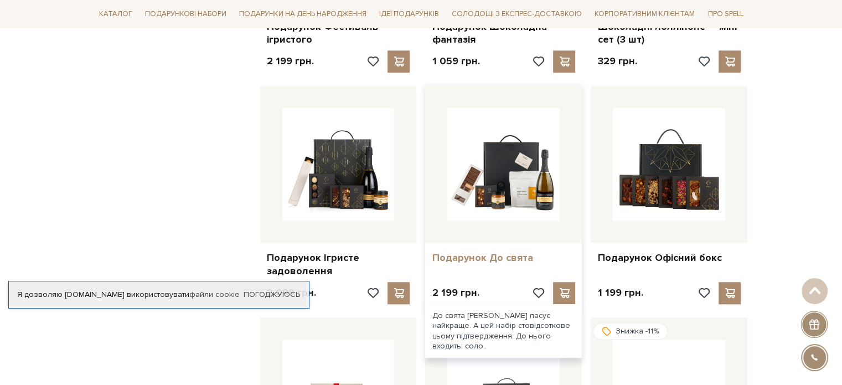 The width and height of the screenshot is (842, 385). I want to click on p: 1 059 грн., so click(456, 61).